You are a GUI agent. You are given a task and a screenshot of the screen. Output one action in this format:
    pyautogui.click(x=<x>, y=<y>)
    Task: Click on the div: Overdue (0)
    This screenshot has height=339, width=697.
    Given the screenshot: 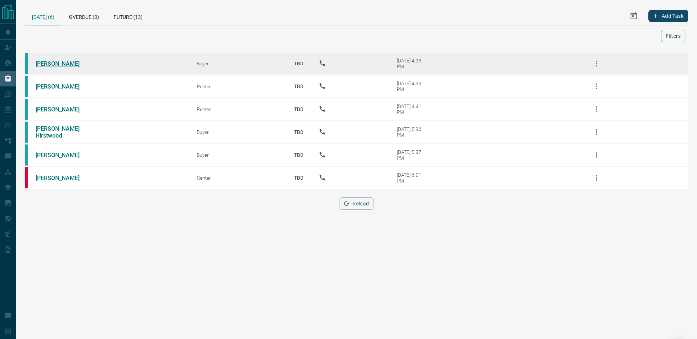 What is the action you would take?
    pyautogui.click(x=84, y=16)
    